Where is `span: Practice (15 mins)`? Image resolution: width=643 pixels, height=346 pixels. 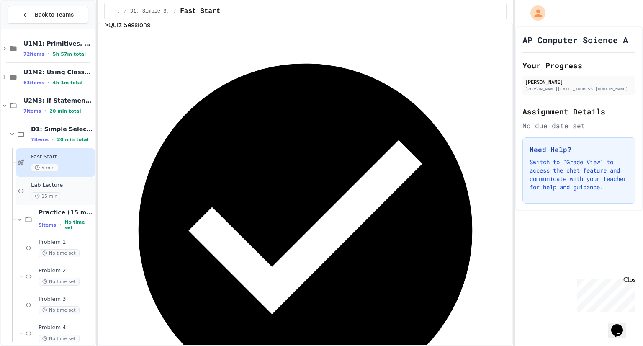 span: Practice (15 mins) is located at coordinates (66, 212).